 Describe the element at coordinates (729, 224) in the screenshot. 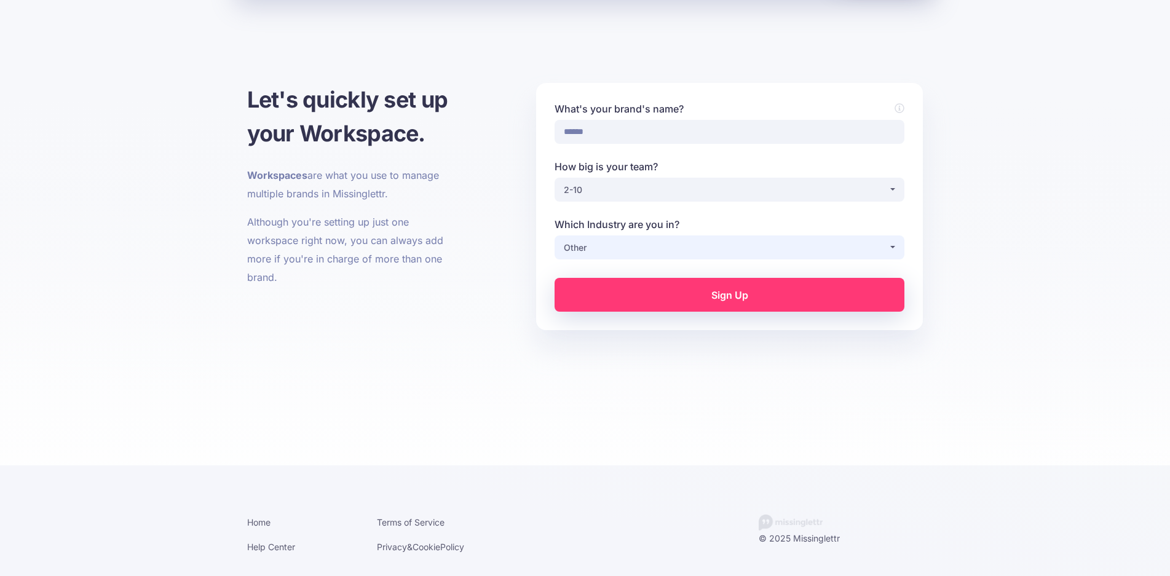

I see `label: Which Industry are you in?` at that location.